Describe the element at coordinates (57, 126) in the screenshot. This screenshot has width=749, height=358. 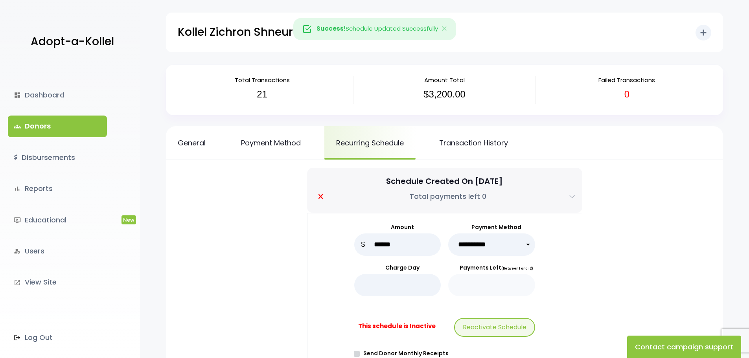
I see `a: groupsDonors` at that location.